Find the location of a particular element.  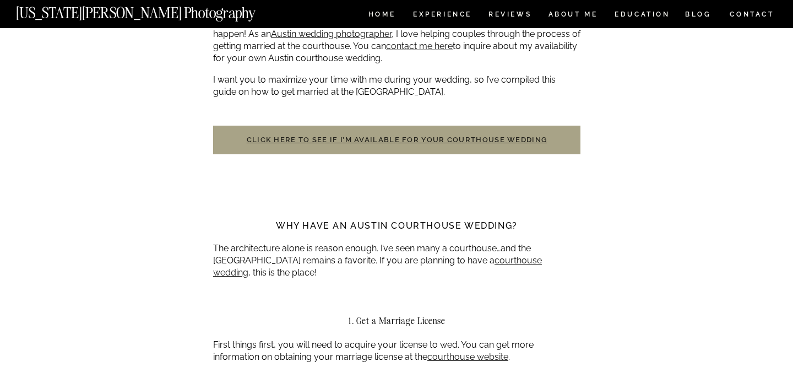

a: EDUCATION is located at coordinates (643, 15).